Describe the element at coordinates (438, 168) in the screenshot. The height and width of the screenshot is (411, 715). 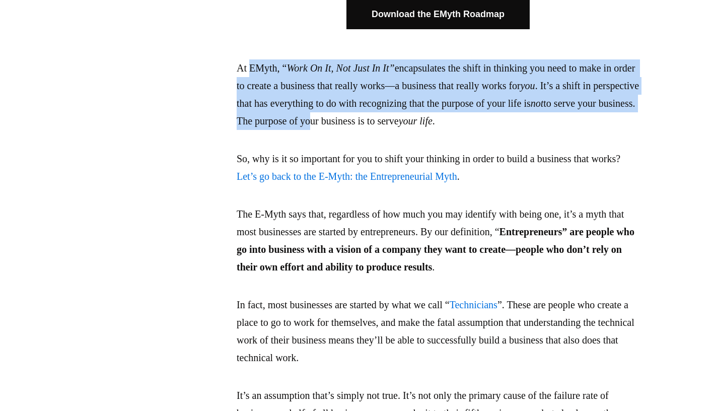
I see `p: So, why is it so important for you to shift your thinking in order to build a business that works? .` at that location.